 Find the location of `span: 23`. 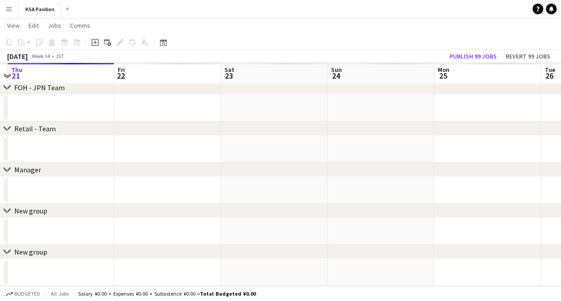

span: 23 is located at coordinates (229, 75).